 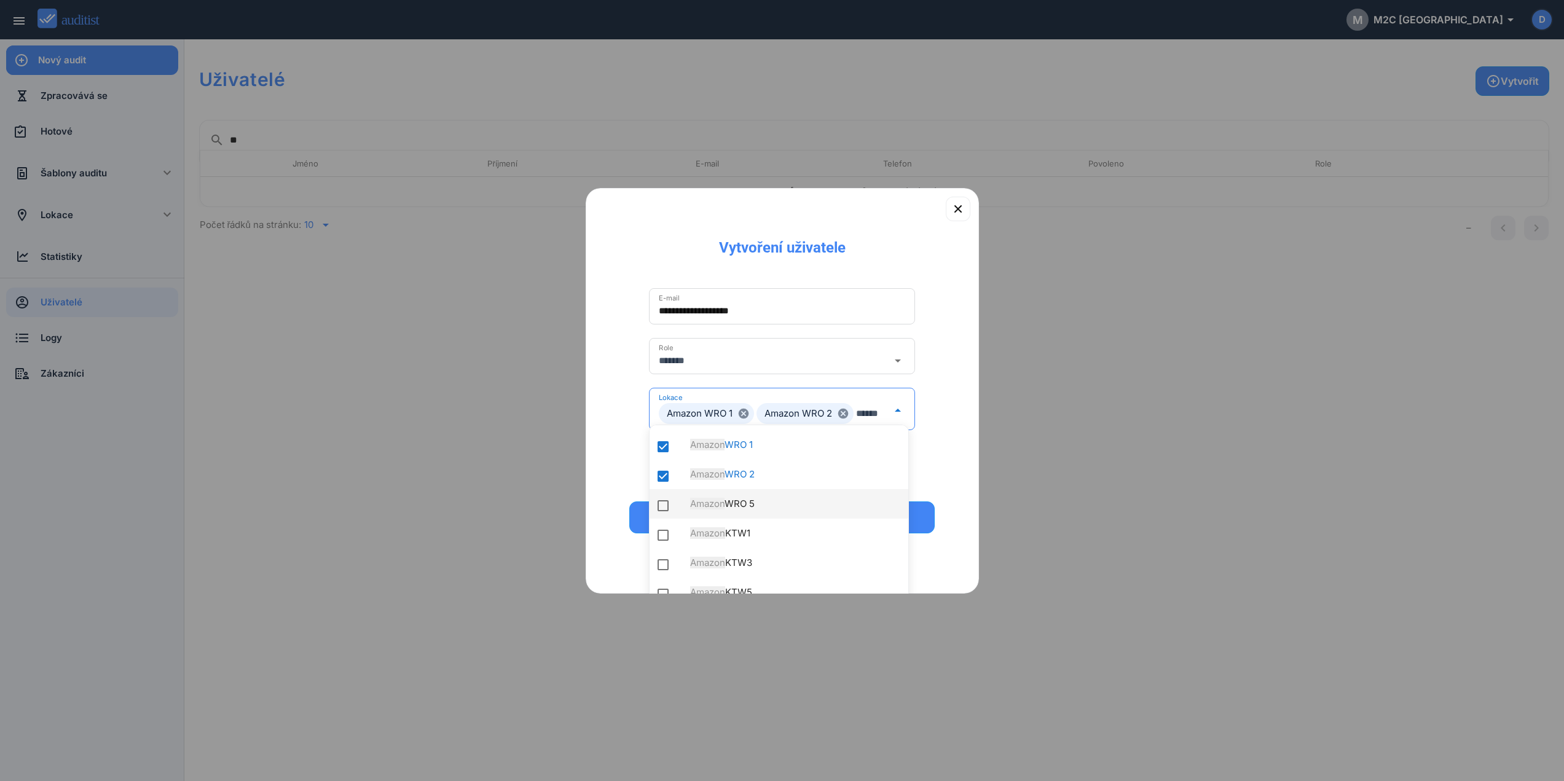 What do you see at coordinates (805, 414) in the screenshot?
I see `span: Amazon WRO 2` at bounding box center [805, 414].